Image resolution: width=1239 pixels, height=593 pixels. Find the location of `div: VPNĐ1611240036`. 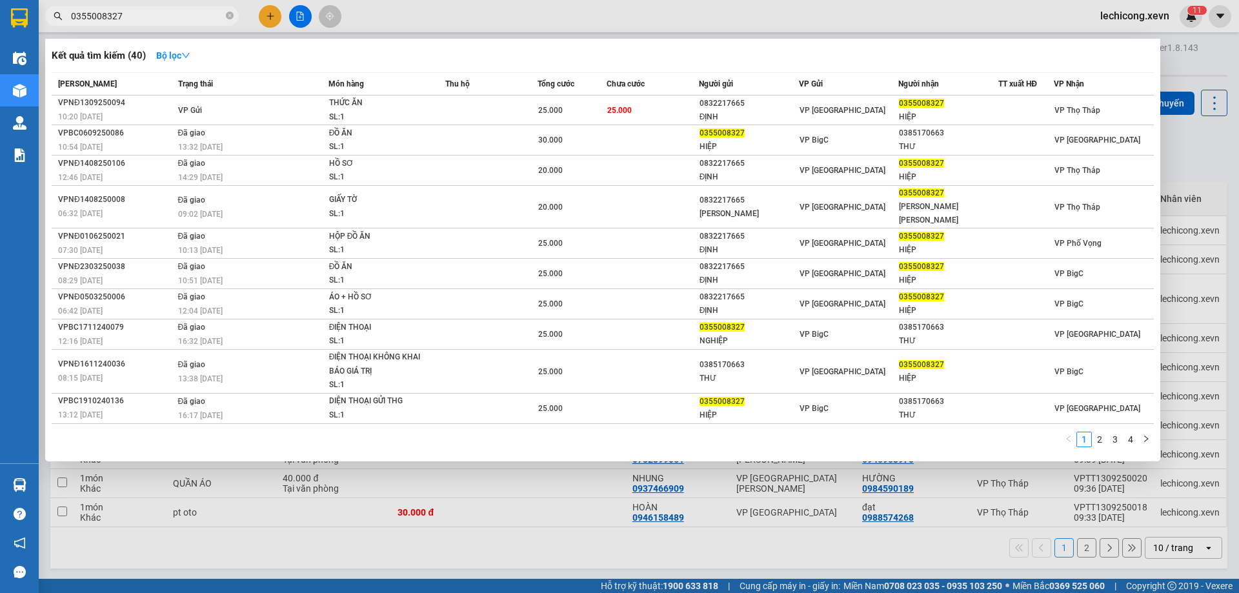

div: VPNĐ1611240036 is located at coordinates (116, 364).